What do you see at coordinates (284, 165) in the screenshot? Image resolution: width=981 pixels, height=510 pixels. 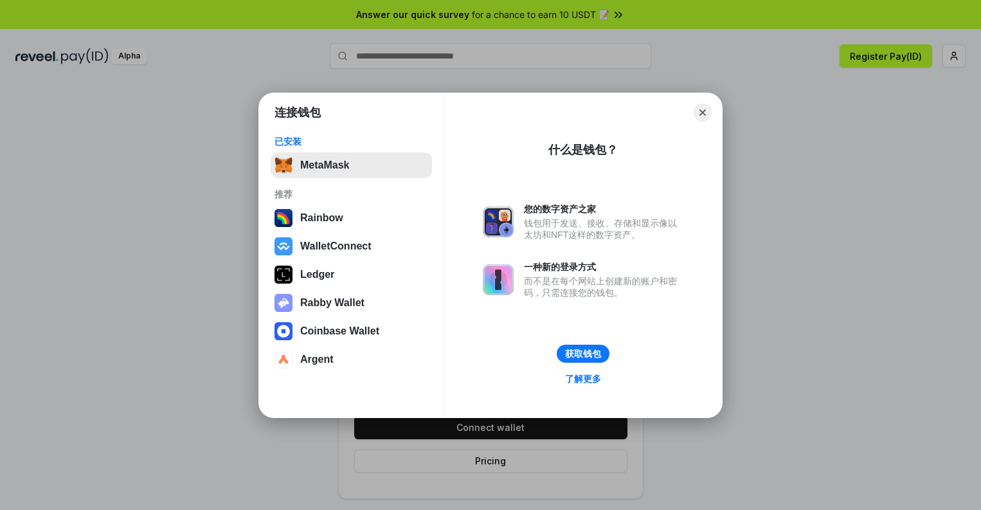 I see `img: svg+xml,%3Csvg%20fill%3D%22none%22%20height%3D%2233%22%20viewBox%3D%220%200%2035%2033%22%20width%...` at bounding box center [284, 165].